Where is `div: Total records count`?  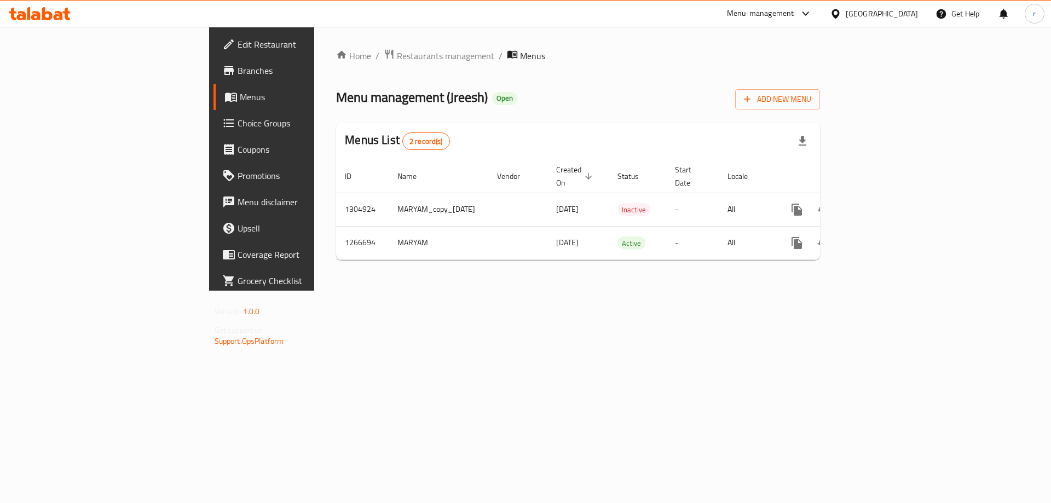 div: Total records count is located at coordinates (426, 141).